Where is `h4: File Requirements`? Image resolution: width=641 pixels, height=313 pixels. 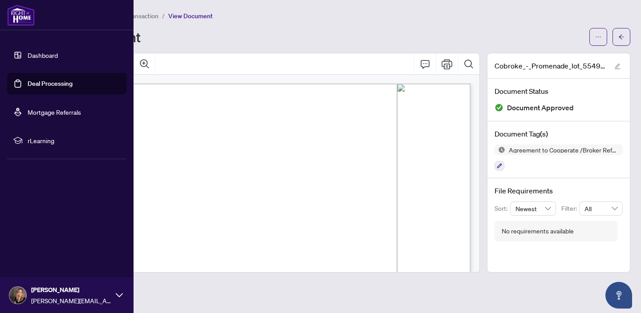
h4: File Requirements is located at coordinates (558, 191).